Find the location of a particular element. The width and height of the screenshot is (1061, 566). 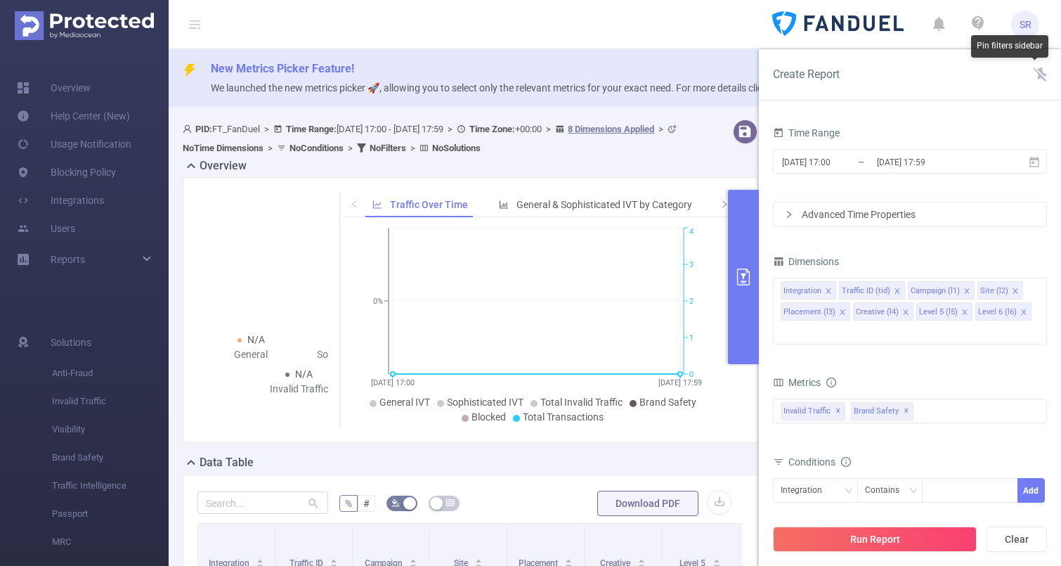

u: 8 Dimensions Applied is located at coordinates (611, 129).